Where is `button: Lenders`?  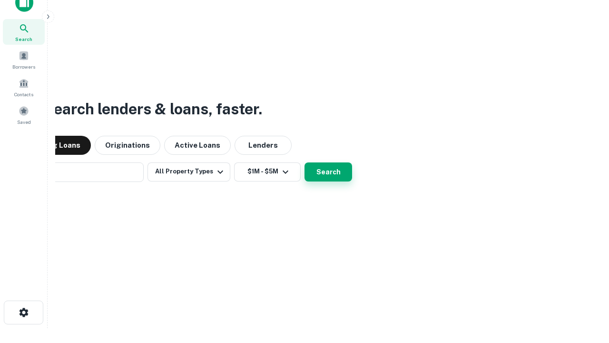 button: Lenders is located at coordinates (263, 145).